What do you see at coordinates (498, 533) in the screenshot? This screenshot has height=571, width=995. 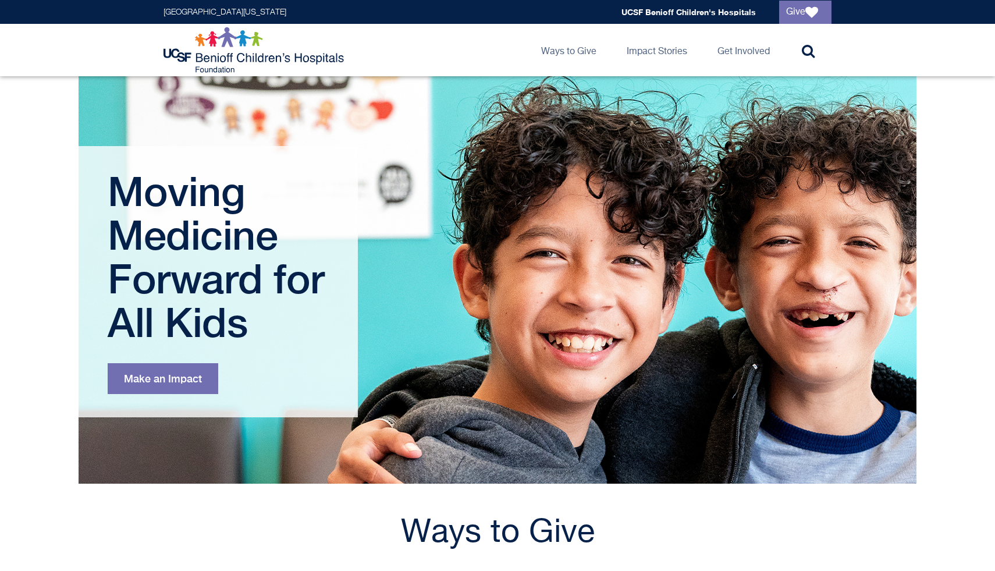 I see `h2: Ways to Give` at bounding box center [498, 533].